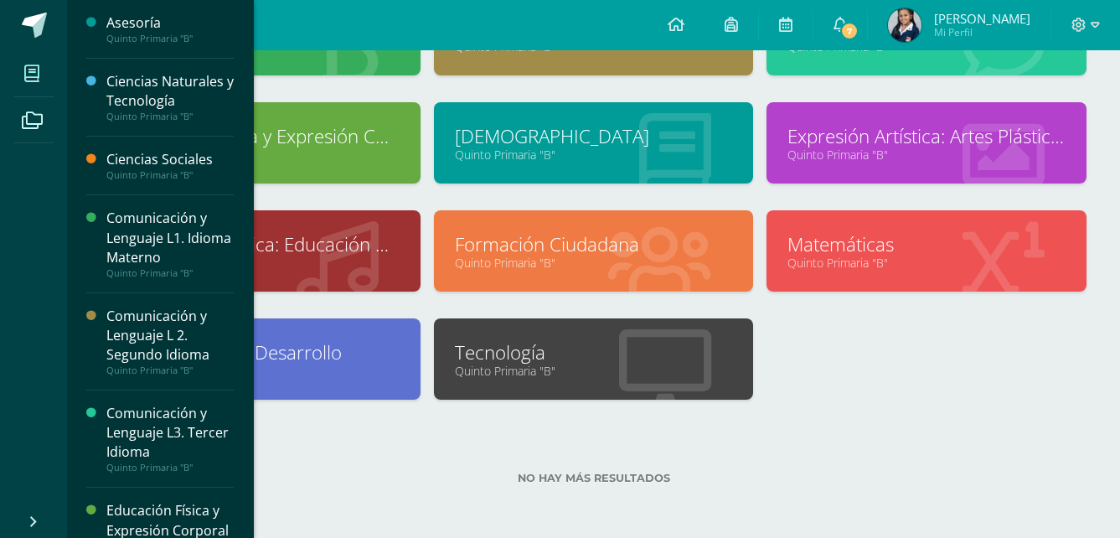 The width and height of the screenshot is (1120, 538). What do you see at coordinates (170, 97) in the screenshot?
I see `a: Ciencias Naturales y TecnologíaQuinto Primaria "B"` at bounding box center [170, 97].